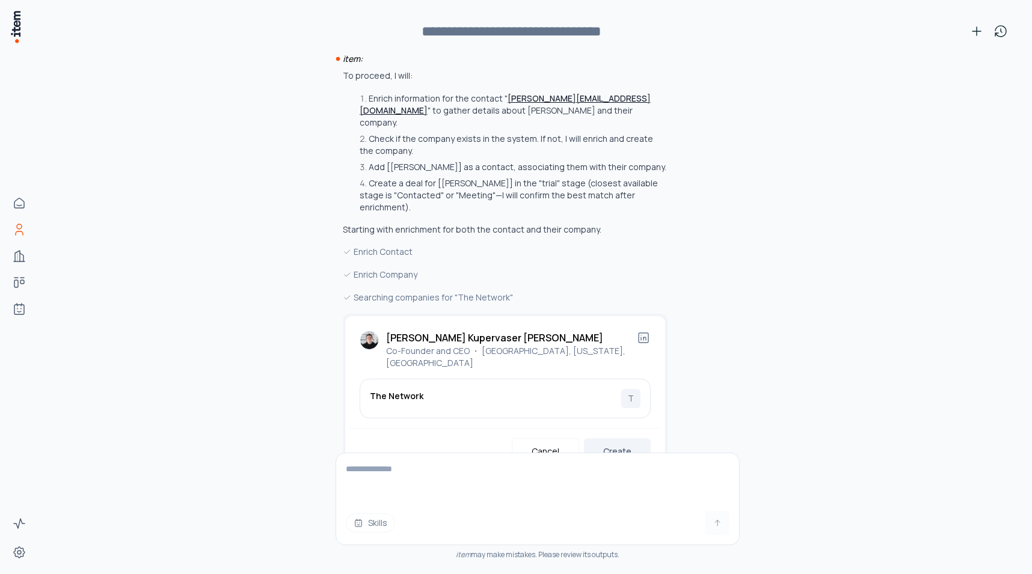 The height and width of the screenshot is (574, 1032). What do you see at coordinates (505, 275) in the screenshot?
I see `div: Enrich Company` at bounding box center [505, 275].